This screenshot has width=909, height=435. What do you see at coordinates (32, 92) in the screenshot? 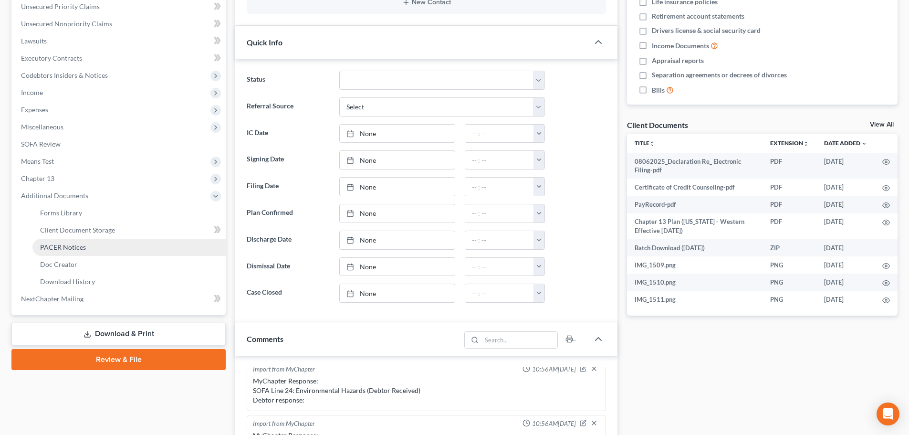
I see `span: Income` at bounding box center [32, 92].